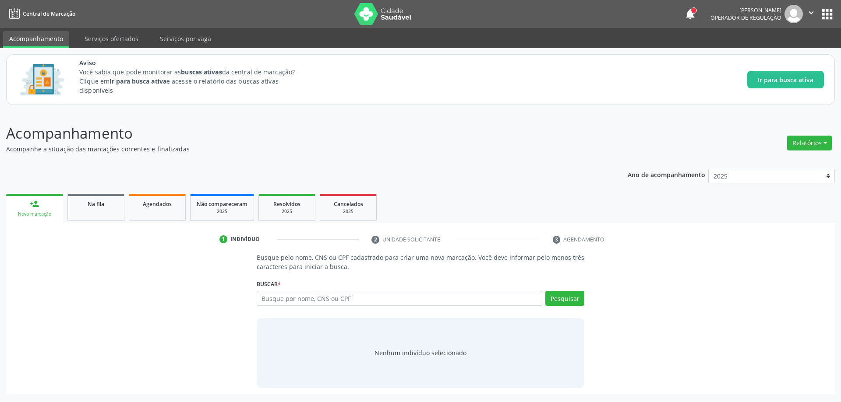  I want to click on span: Resolvidos, so click(287, 204).